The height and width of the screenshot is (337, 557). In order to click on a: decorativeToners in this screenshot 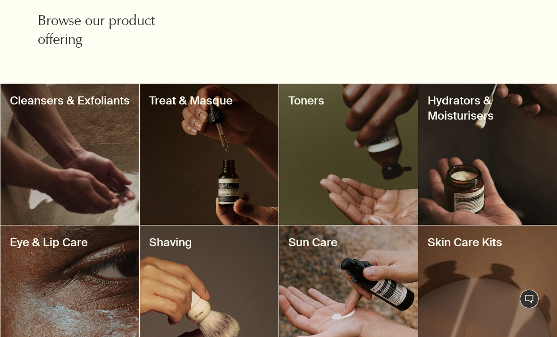, I will do `click(348, 154)`.